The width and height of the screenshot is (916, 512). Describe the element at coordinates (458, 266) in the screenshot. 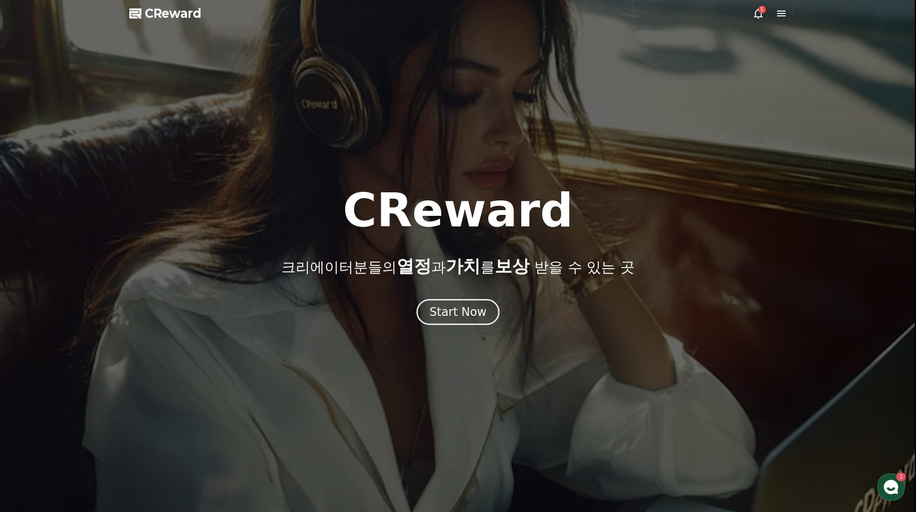

I see `p: 크리에이터분들의 과 를 받을 수 있는 곳` at that location.